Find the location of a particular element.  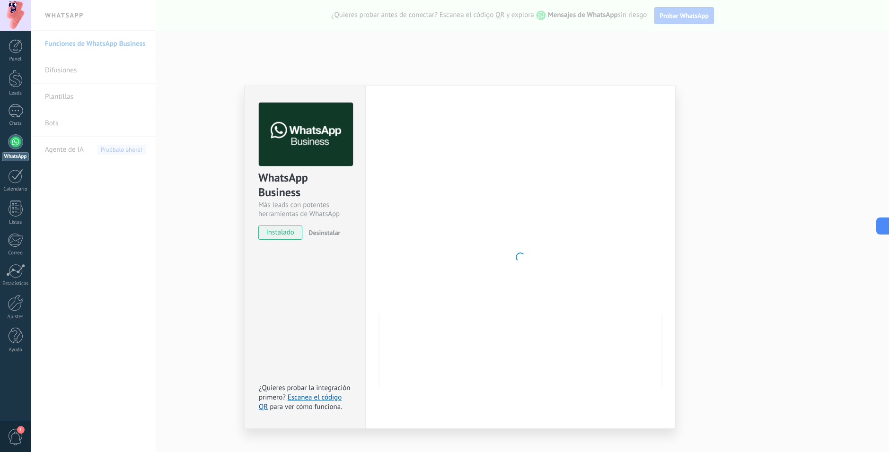

button: Desinstalar is located at coordinates (322, 233).